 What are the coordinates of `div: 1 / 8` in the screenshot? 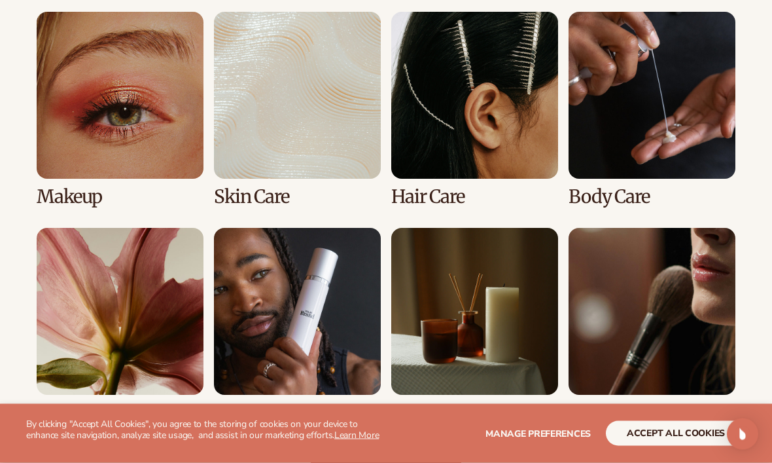 It's located at (120, 110).